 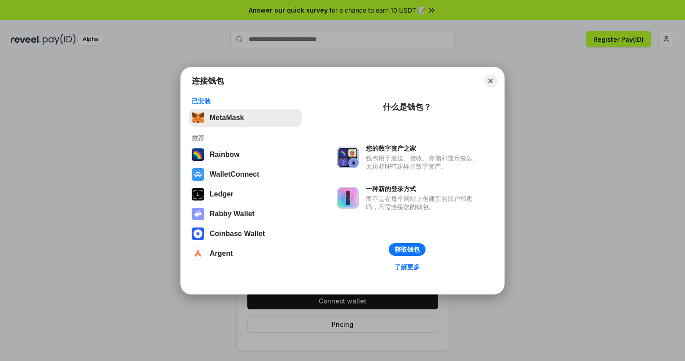 What do you see at coordinates (491, 81) in the screenshot?
I see `button: Close` at bounding box center [491, 81].